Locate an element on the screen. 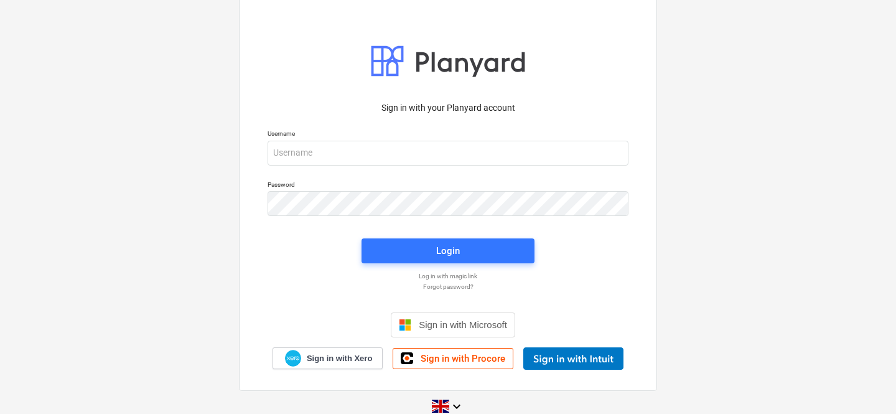 Image resolution: width=896 pixels, height=414 pixels. div: Login is located at coordinates (448, 251).